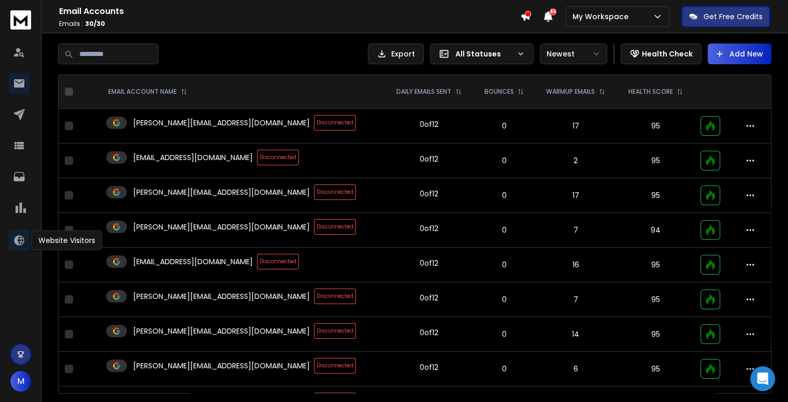 This screenshot has width=788, height=402. Describe the element at coordinates (424, 92) in the screenshot. I see `p: DAILY EMAILS SENT` at that location.